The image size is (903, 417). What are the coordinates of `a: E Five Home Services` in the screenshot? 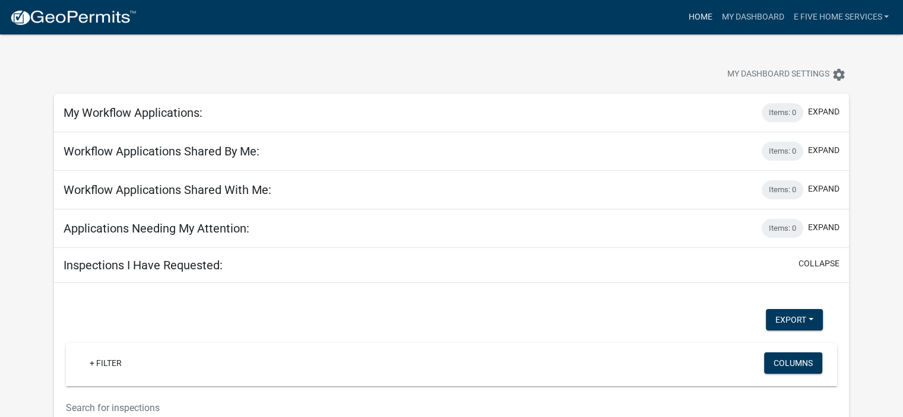 It's located at (841, 17).